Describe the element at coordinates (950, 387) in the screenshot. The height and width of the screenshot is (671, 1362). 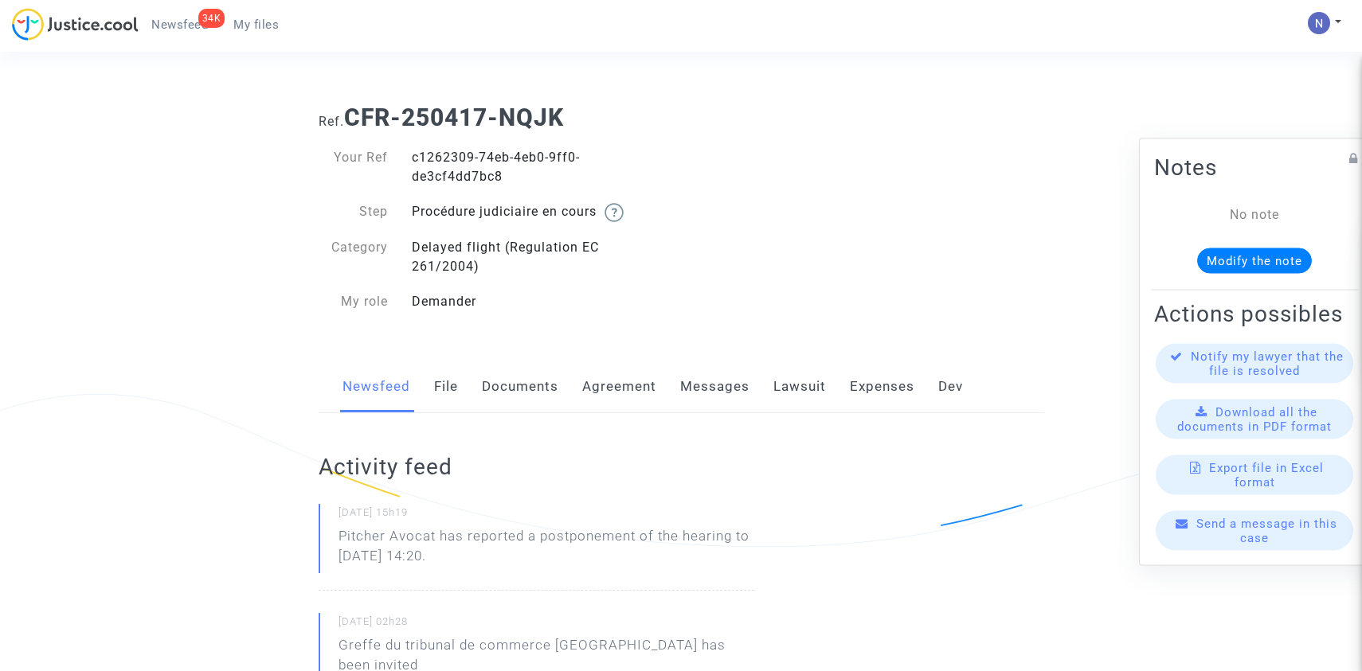
I see `a: Dev` at that location.